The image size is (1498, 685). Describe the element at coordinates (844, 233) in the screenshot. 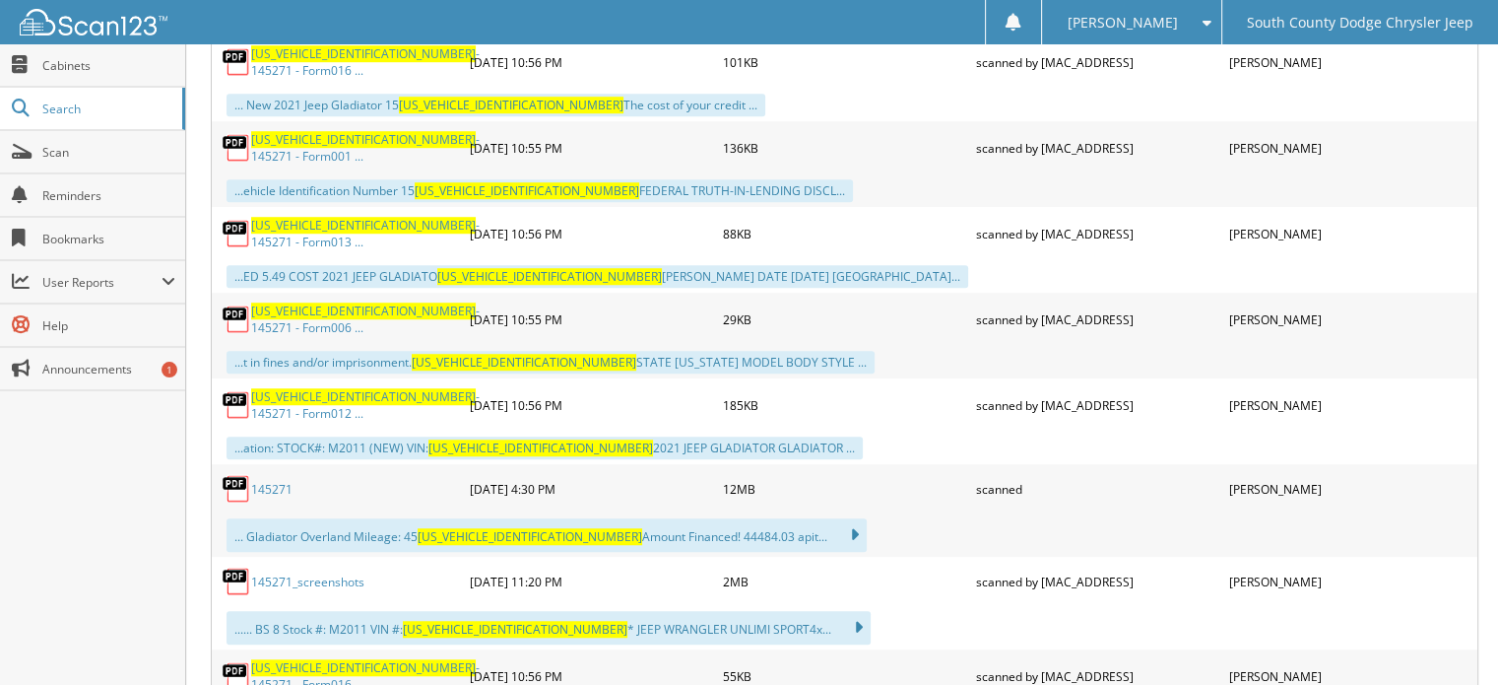

I see `div: 88KB` at that location.